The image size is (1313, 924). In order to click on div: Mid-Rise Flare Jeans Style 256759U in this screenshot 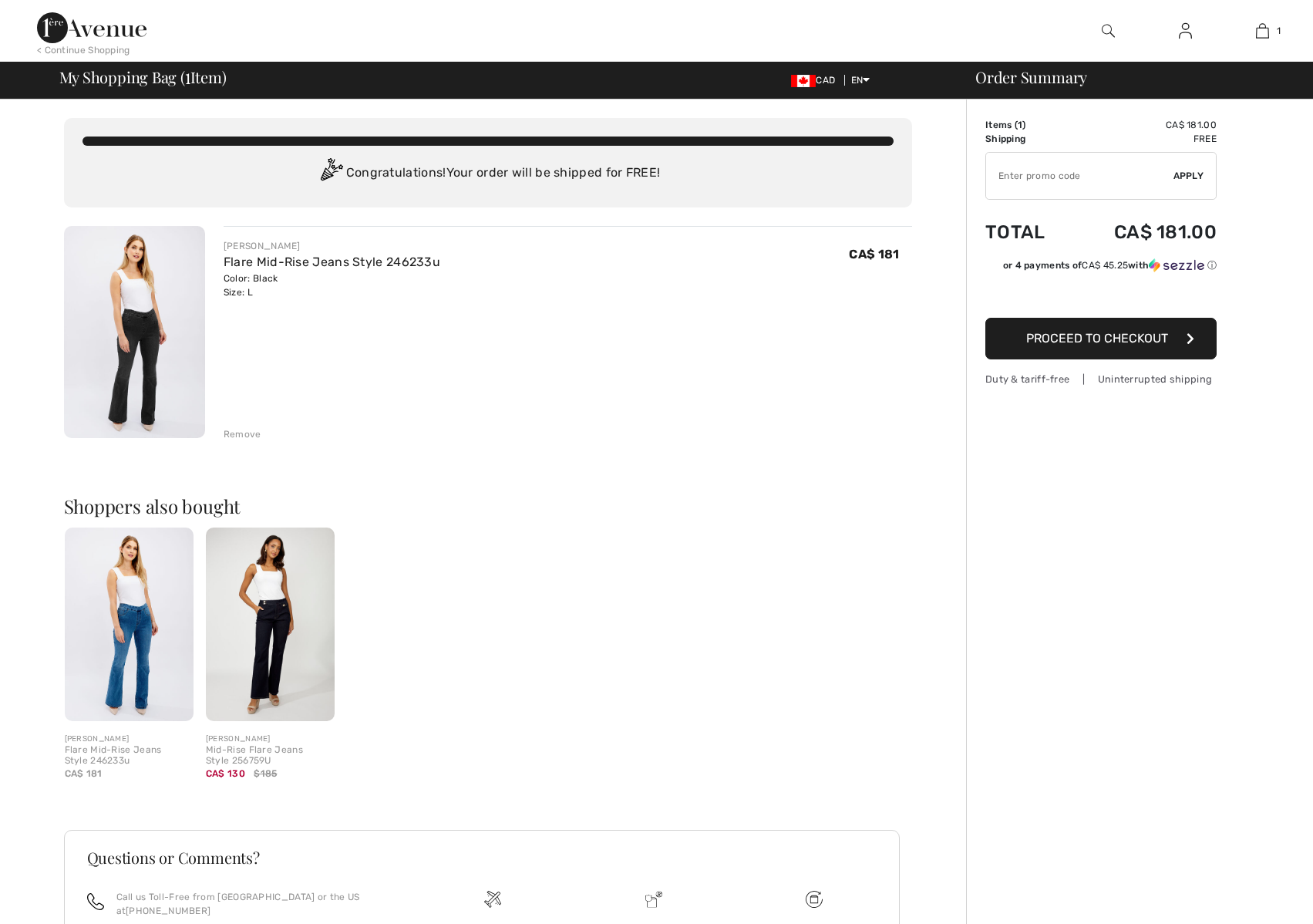, I will do `click(270, 756)`.